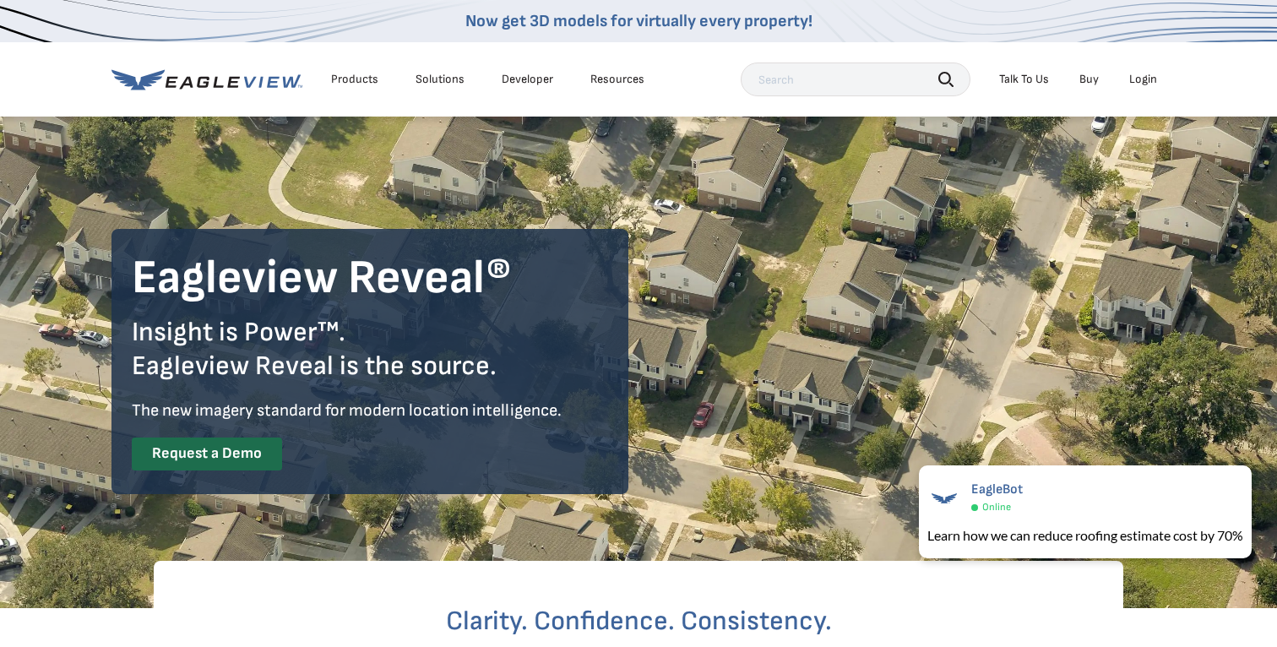 Image resolution: width=1277 pixels, height=647 pixels. What do you see at coordinates (370, 350) in the screenshot?
I see `div: Insight is Power™. Eagleview Reveal is the source.` at bounding box center [370, 350].